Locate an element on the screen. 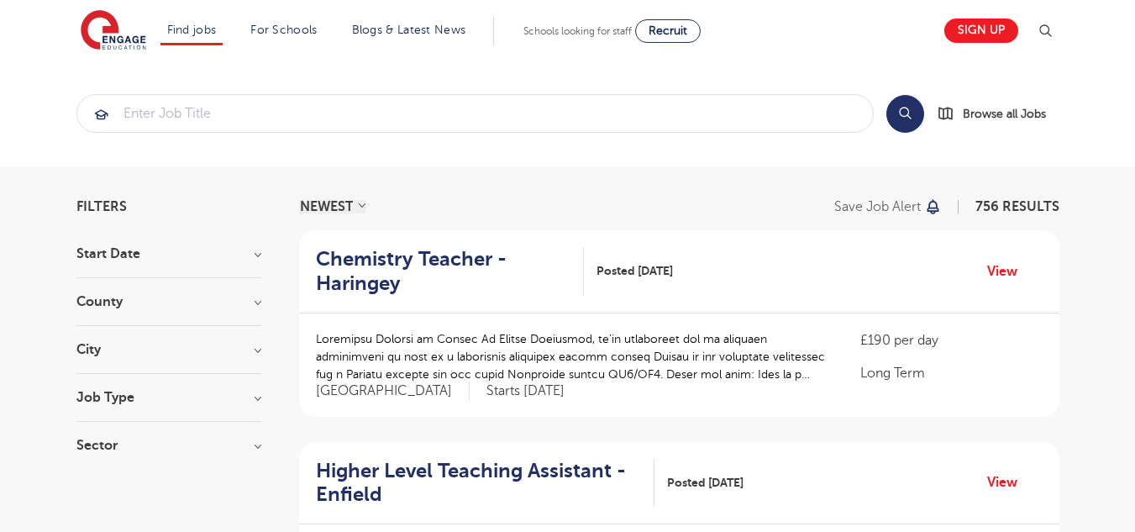 Image resolution: width=1135 pixels, height=532 pixels. a: Sign up is located at coordinates (981, 30).